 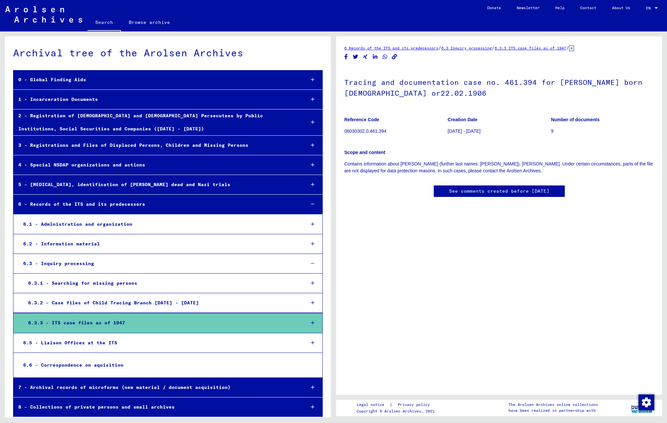 I want to click on div: 6.3.1 - Searching for missing persons, so click(x=162, y=283).